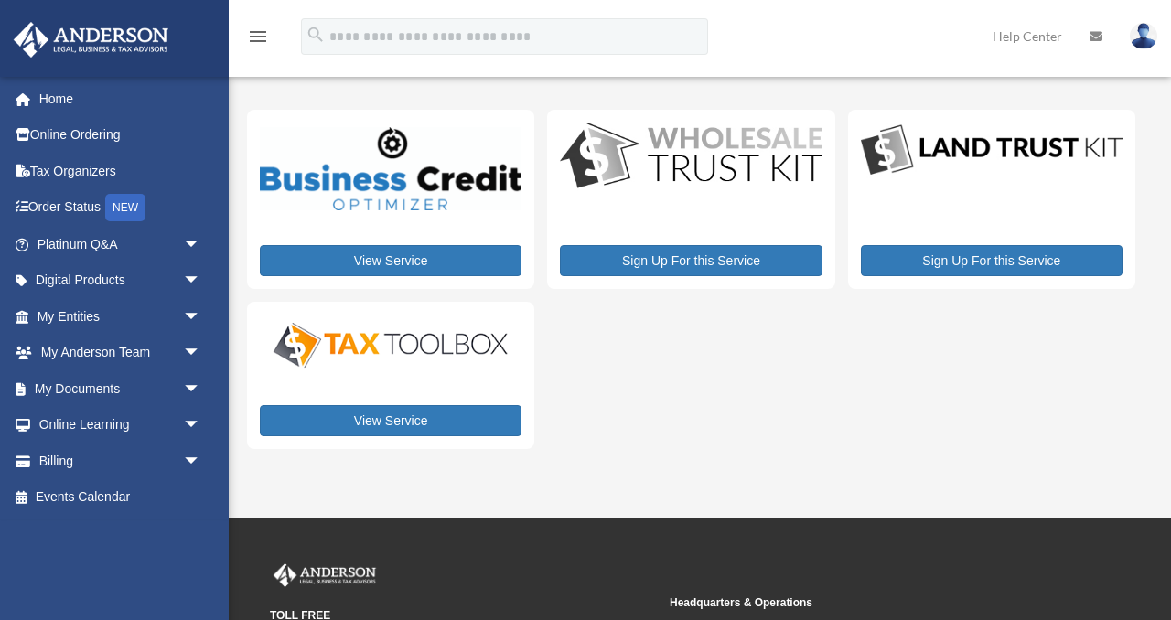 The image size is (1171, 620). I want to click on a: Platinum Q&Aarrow_drop_down, so click(121, 244).